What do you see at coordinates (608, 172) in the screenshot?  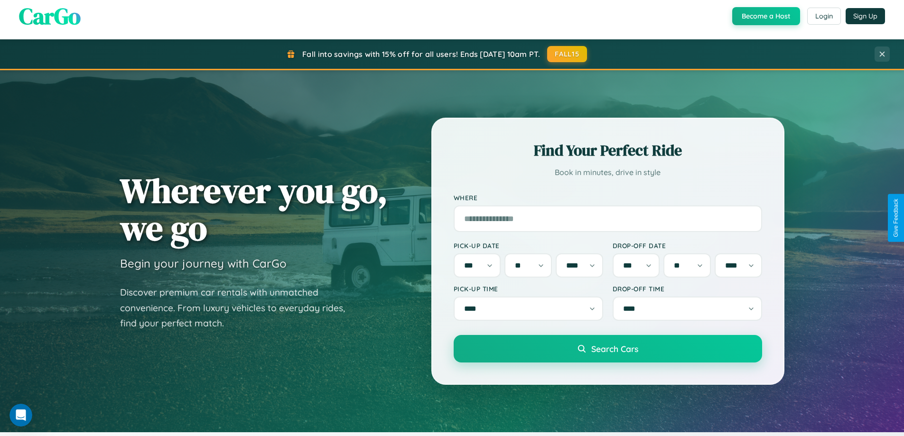 I see `p: Book in minutes, drive in style` at bounding box center [608, 172].